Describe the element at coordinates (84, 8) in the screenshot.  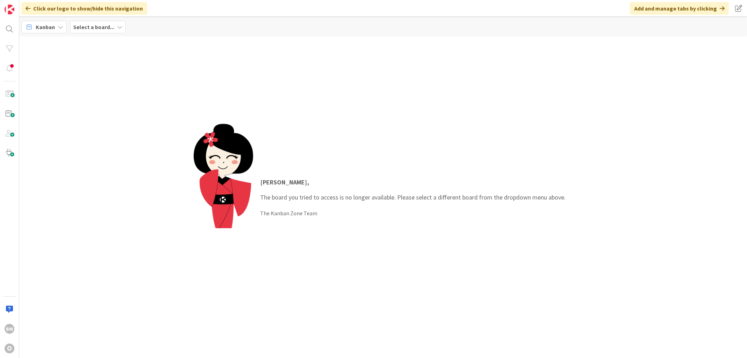
I see `div: Click our logo to show/hide this navigation` at that location.